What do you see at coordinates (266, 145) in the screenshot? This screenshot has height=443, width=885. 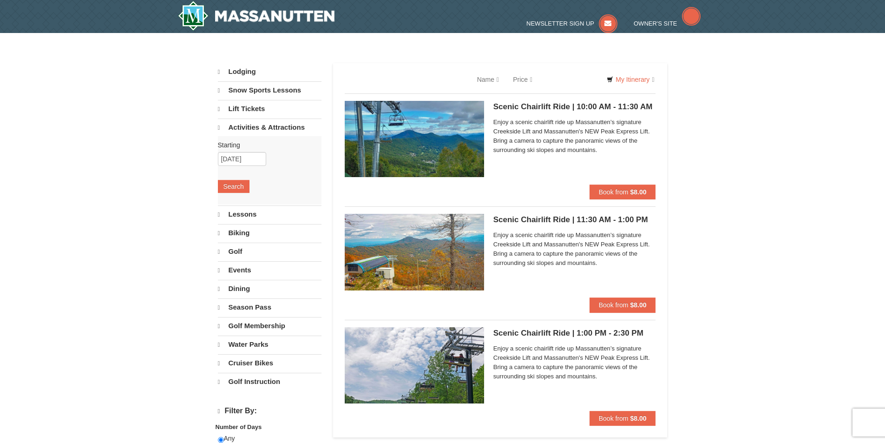 I see `label: Starting` at bounding box center [266, 145].